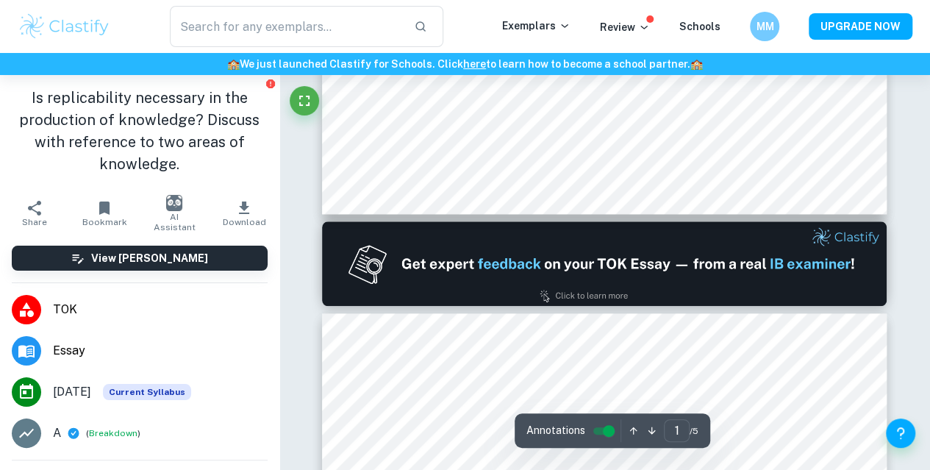 This screenshot has height=470, width=930. I want to click on button: MM, so click(764, 26).